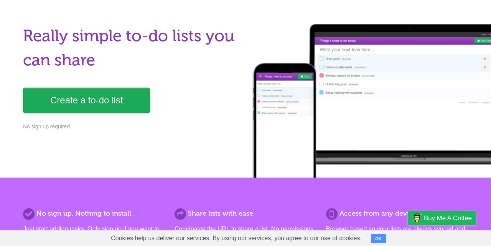 The image size is (491, 246). I want to click on p: Copy/paste the URL to share a list. No permissions. No formal invites. It's that simple., so click(246, 233).